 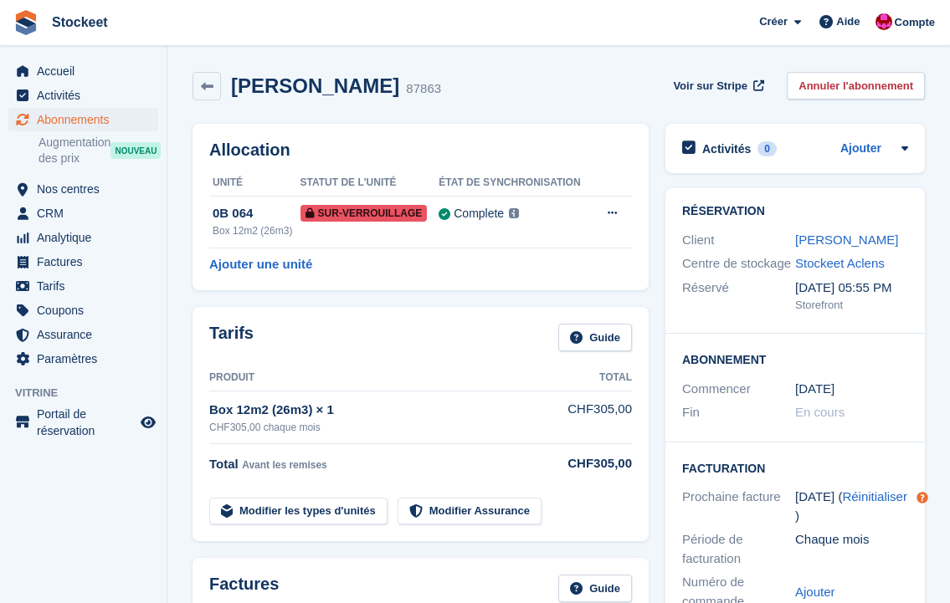 I want to click on span: En cours, so click(x=819, y=412).